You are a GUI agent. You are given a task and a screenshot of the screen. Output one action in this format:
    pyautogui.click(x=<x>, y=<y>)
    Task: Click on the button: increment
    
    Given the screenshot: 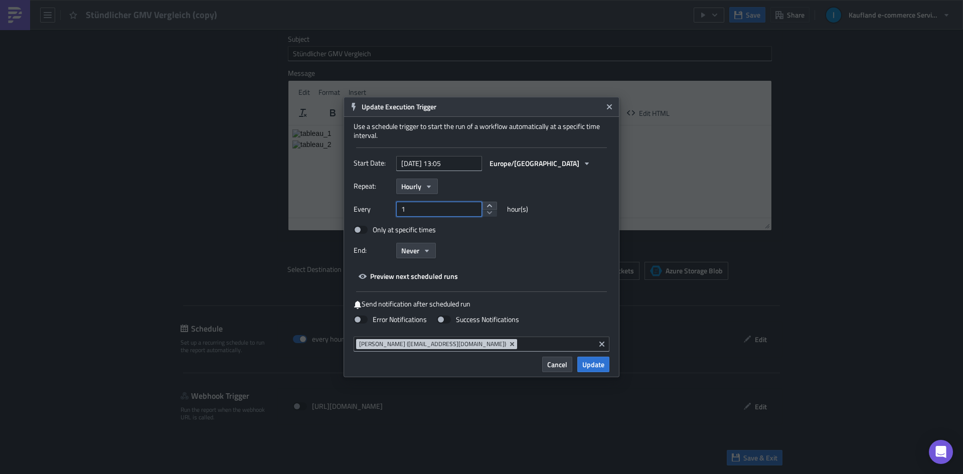 What is the action you would take?
    pyautogui.click(x=490, y=206)
    